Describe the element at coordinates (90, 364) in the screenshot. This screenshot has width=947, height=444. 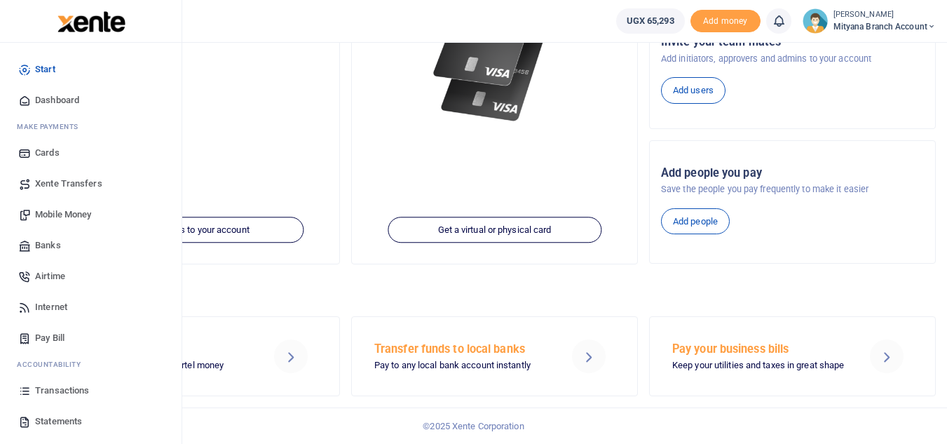
I see `li: Ac` at that location.